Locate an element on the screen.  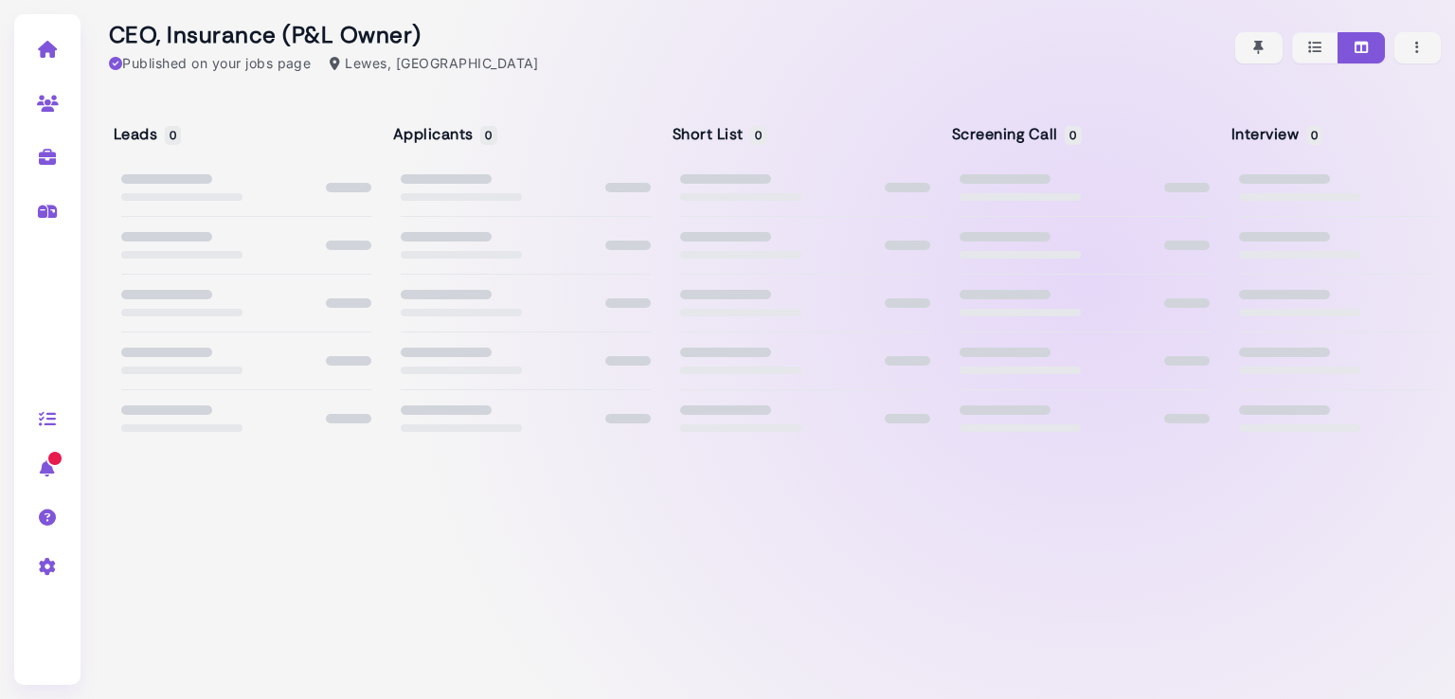
h5: Screening Call is located at coordinates (1016, 134).